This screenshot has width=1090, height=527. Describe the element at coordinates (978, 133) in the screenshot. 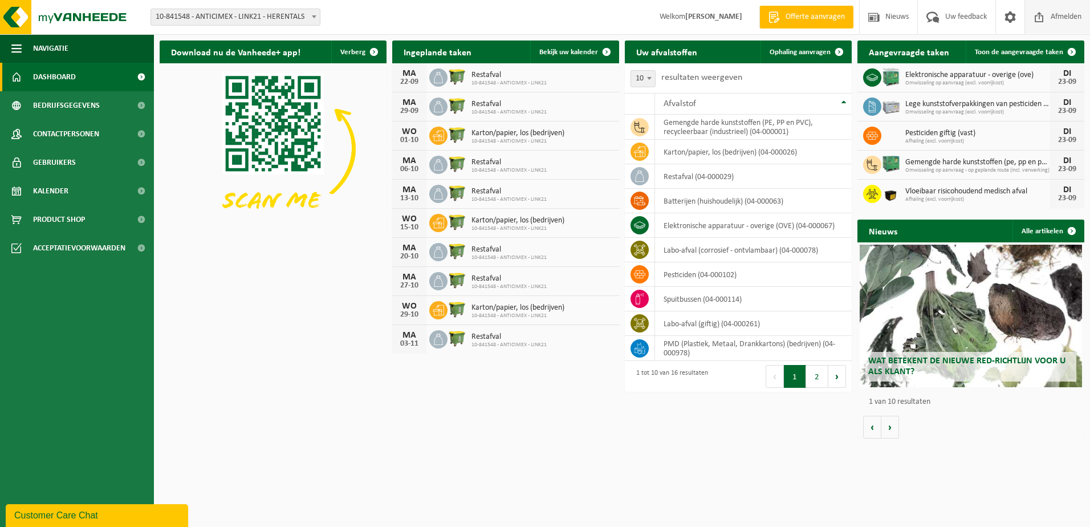

I see `span: Pesticiden giftig (vast)` at that location.